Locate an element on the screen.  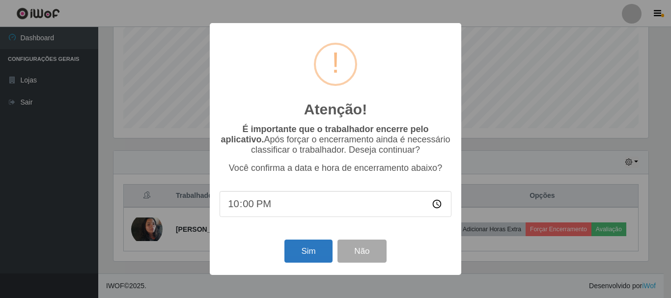
h2: Atenção! is located at coordinates (335, 110).